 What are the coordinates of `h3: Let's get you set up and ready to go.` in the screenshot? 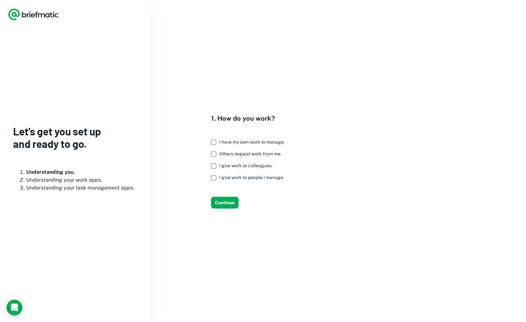 It's located at (75, 137).